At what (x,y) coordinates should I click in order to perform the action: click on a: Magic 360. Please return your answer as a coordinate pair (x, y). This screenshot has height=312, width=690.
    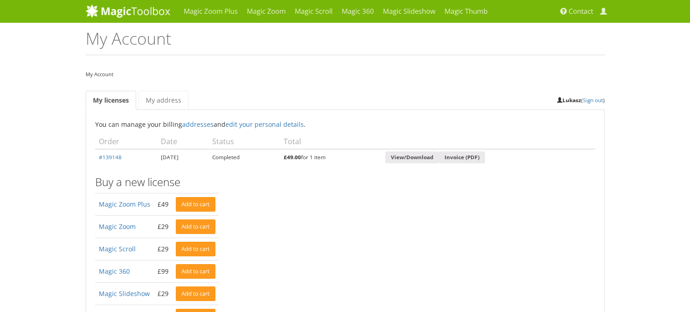
    Looking at the image, I should click on (114, 271).